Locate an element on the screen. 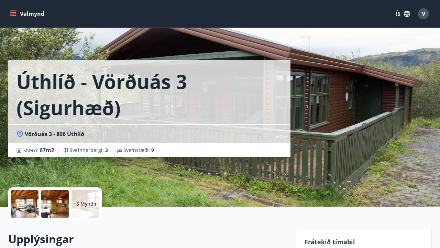 The width and height of the screenshot is (440, 248). span: 9 is located at coordinates (153, 150).